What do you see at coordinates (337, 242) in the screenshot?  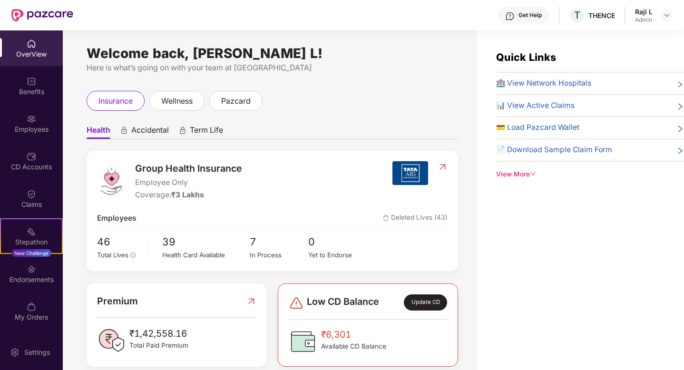 I see `span: 0` at bounding box center [337, 242].